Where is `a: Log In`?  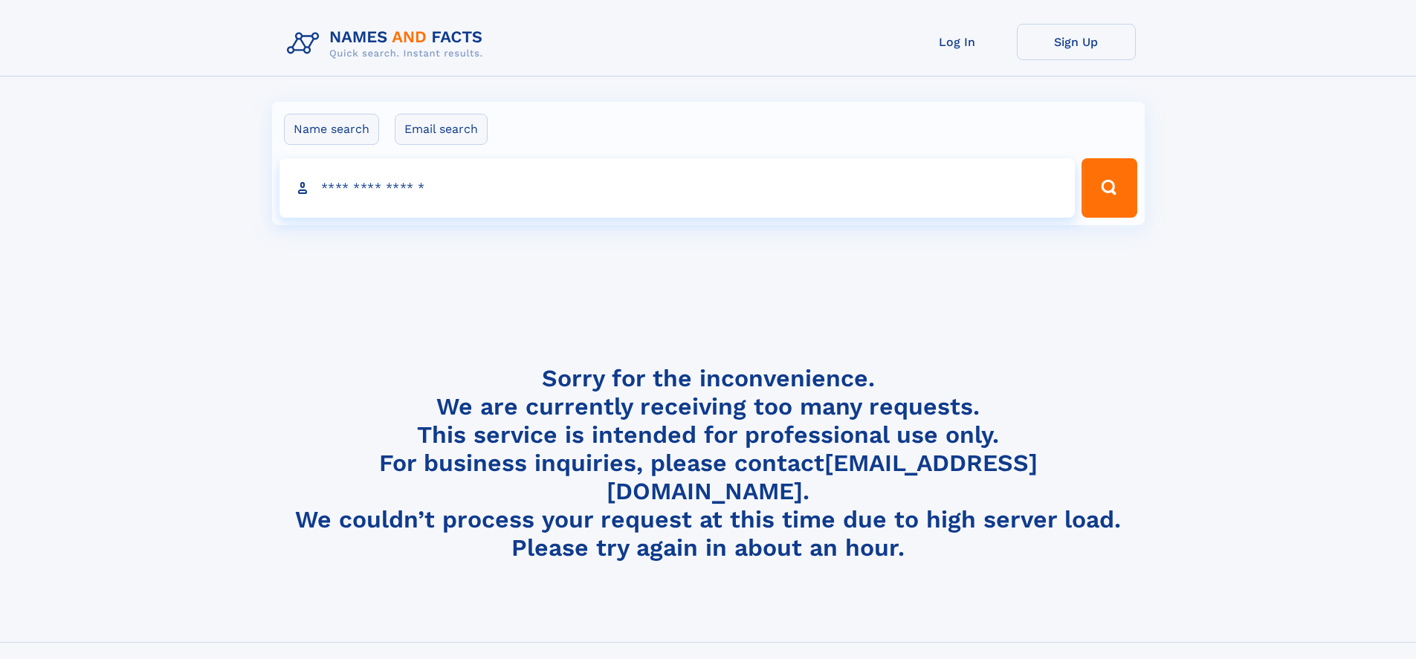 a: Log In is located at coordinates (958, 42).